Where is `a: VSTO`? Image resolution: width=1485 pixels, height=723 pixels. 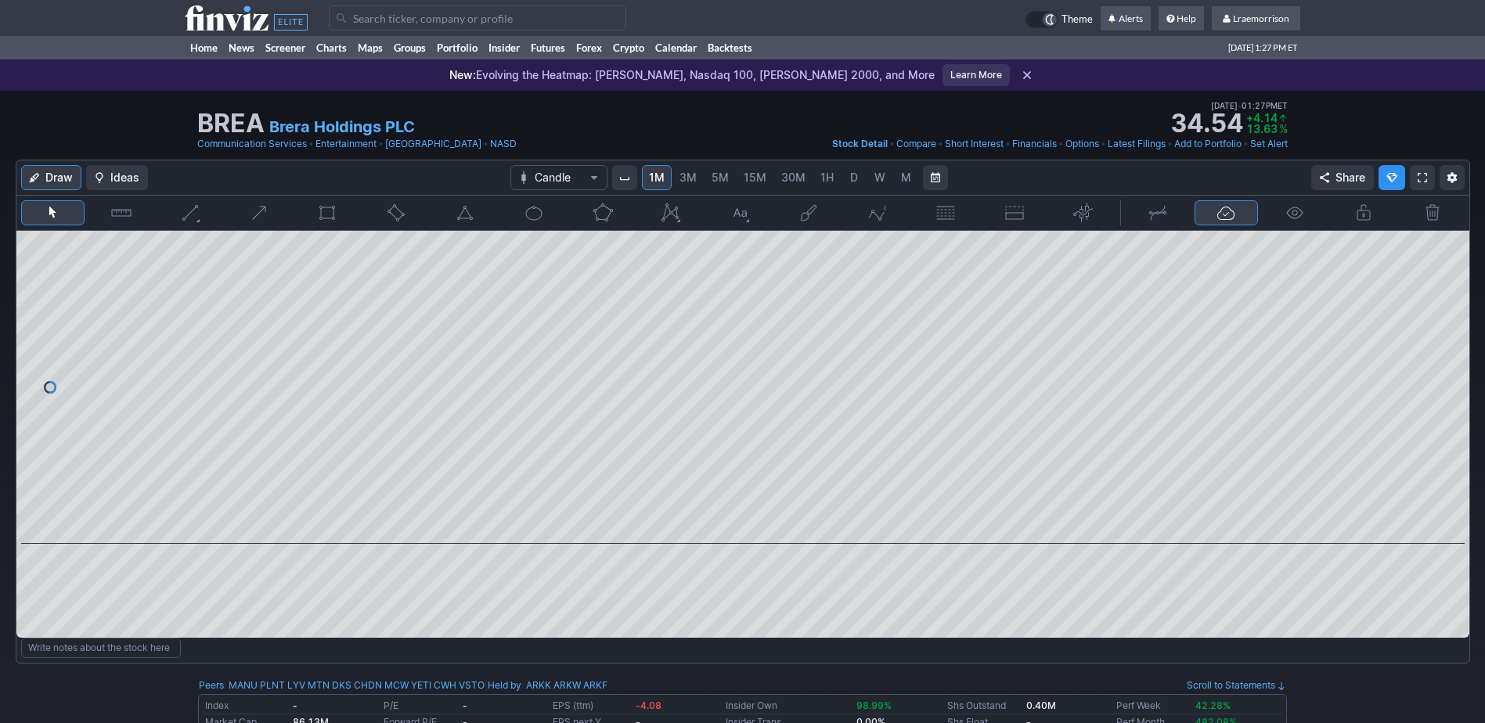
a: VSTO is located at coordinates (471, 686).